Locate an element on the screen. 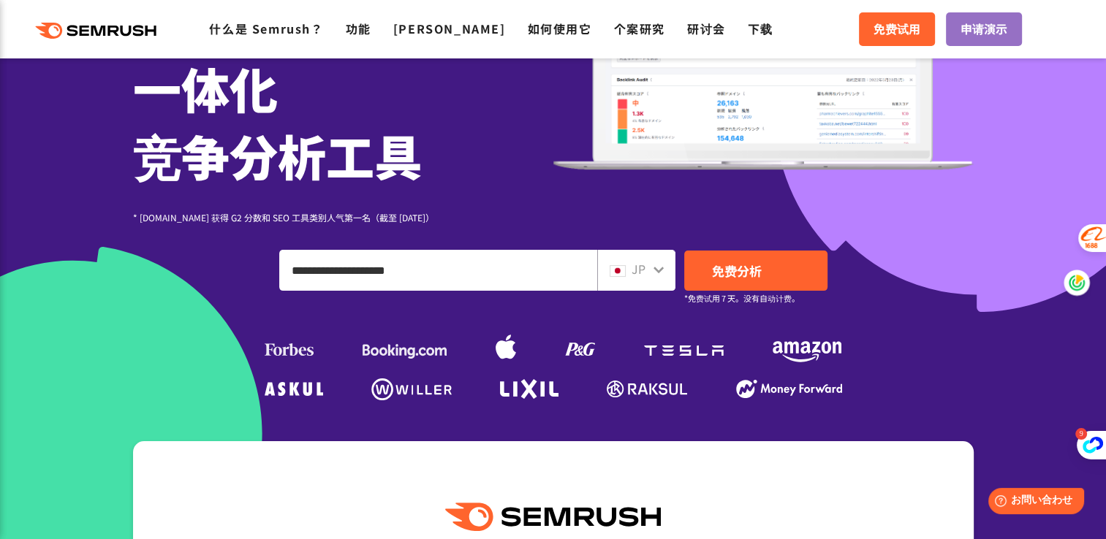 The width and height of the screenshot is (1106, 539). a: 如何使用它 is located at coordinates (560, 29).